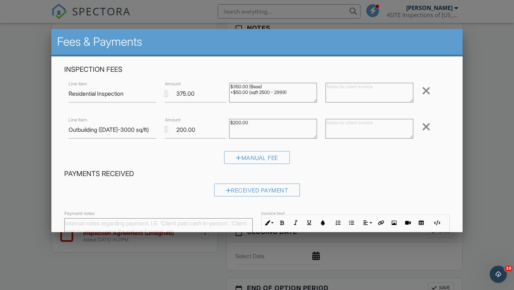 This screenshot has height=290, width=514. Describe the element at coordinates (257, 157) in the screenshot. I see `div: Manual Fee` at that location.